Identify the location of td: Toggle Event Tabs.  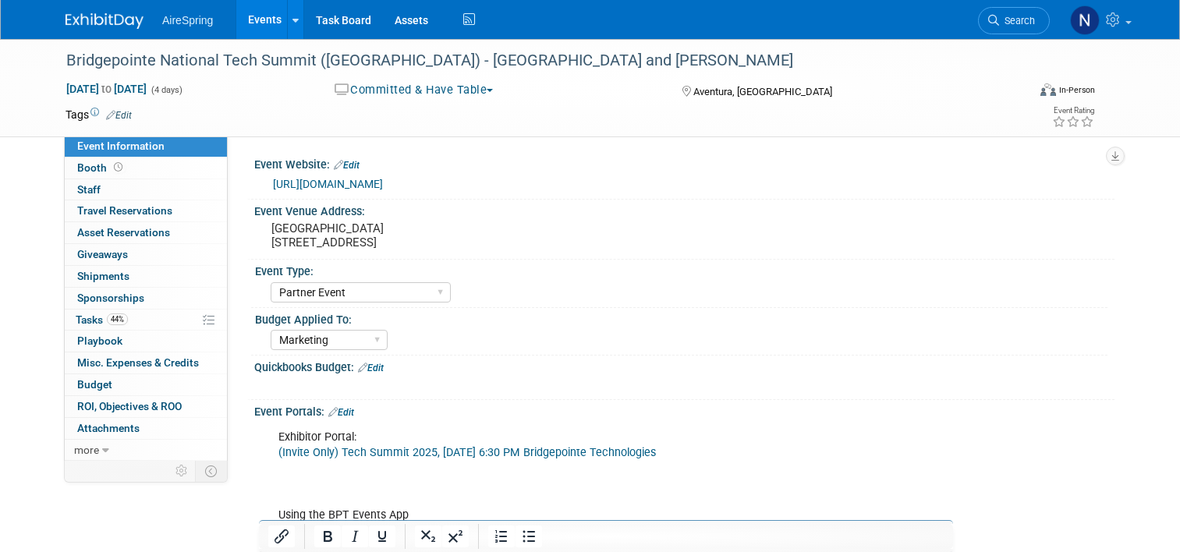
(211, 471).